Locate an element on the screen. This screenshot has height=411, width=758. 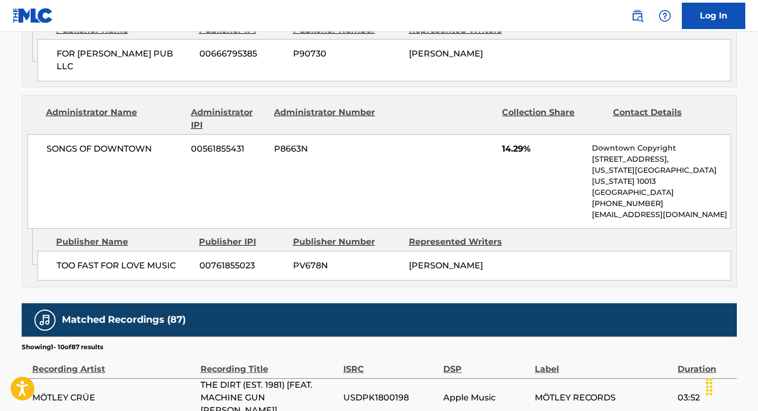
span: SONGS OF DOWNTOWN is located at coordinates (115, 149).